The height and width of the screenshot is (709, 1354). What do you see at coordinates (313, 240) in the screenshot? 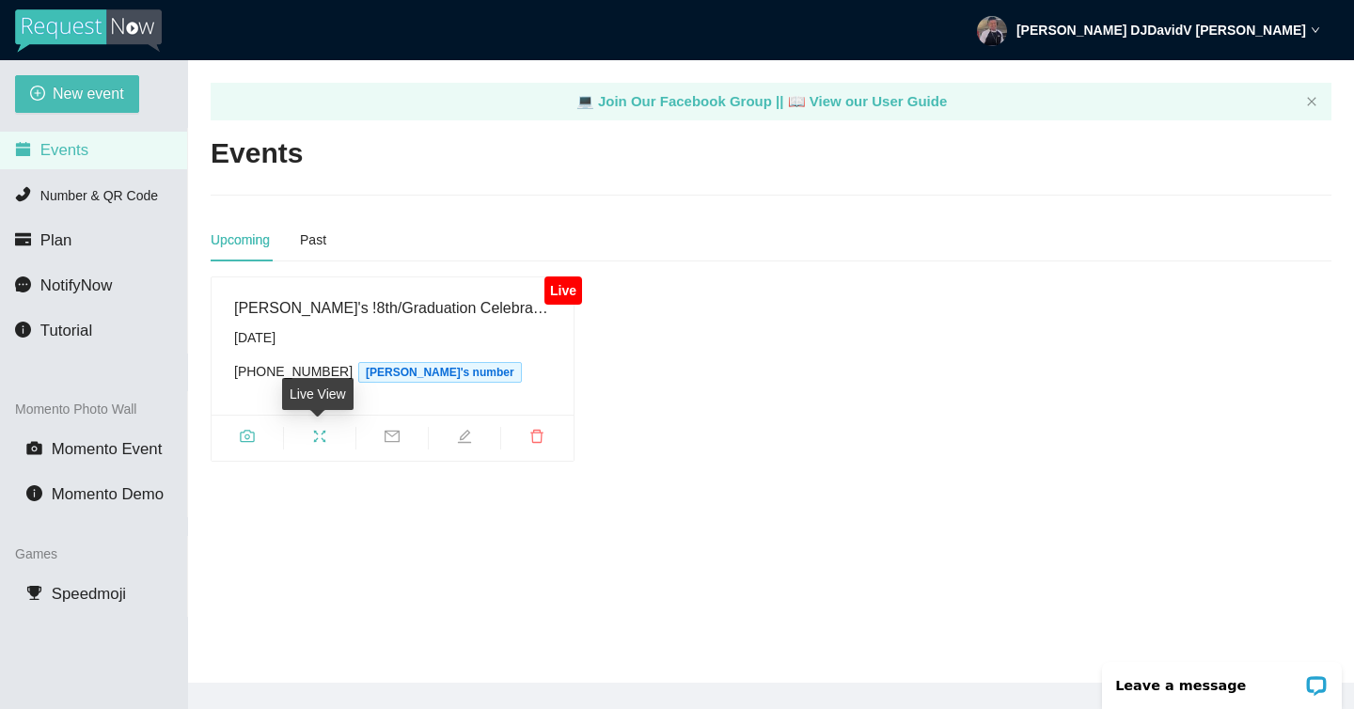
I see `div: Past` at bounding box center [313, 240].